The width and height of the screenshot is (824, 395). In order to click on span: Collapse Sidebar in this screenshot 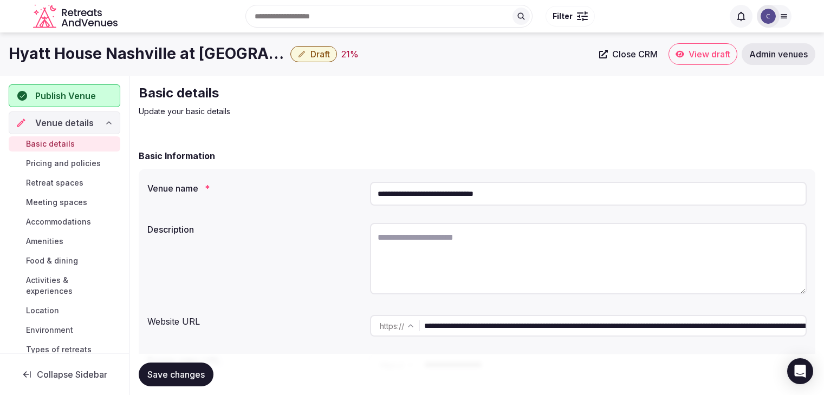, I will do `click(72, 375)`.